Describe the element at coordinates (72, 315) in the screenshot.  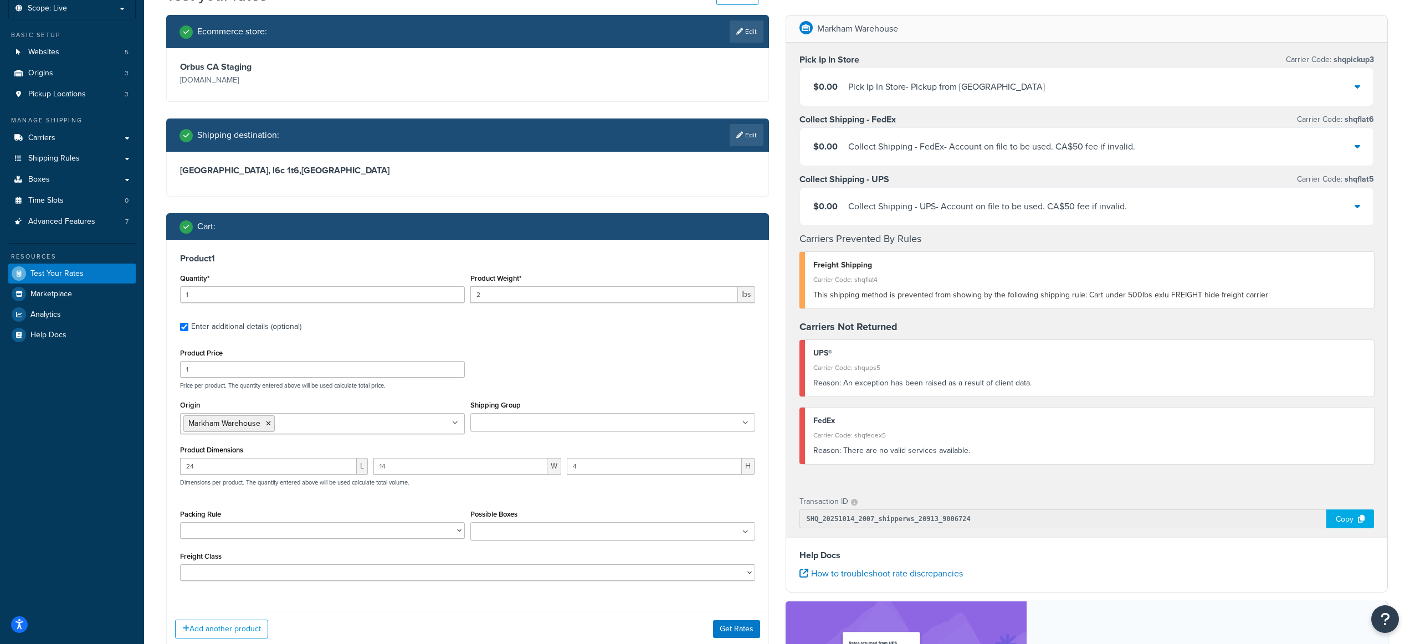
I see `a: Analytics` at that location.